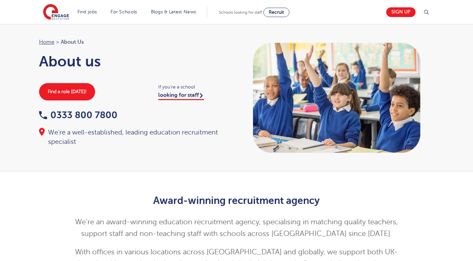 This screenshot has height=261, width=473. What do you see at coordinates (47, 42) in the screenshot?
I see `a: Home` at bounding box center [47, 42].